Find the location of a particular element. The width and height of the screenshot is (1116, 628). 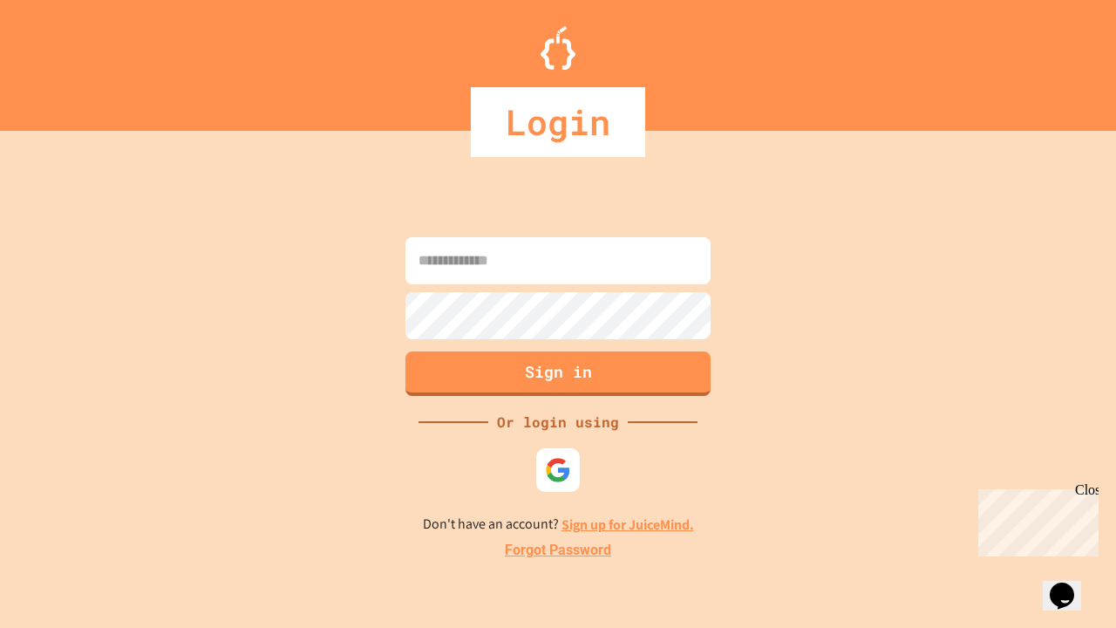

p: Don't have an account? is located at coordinates (558, 524).